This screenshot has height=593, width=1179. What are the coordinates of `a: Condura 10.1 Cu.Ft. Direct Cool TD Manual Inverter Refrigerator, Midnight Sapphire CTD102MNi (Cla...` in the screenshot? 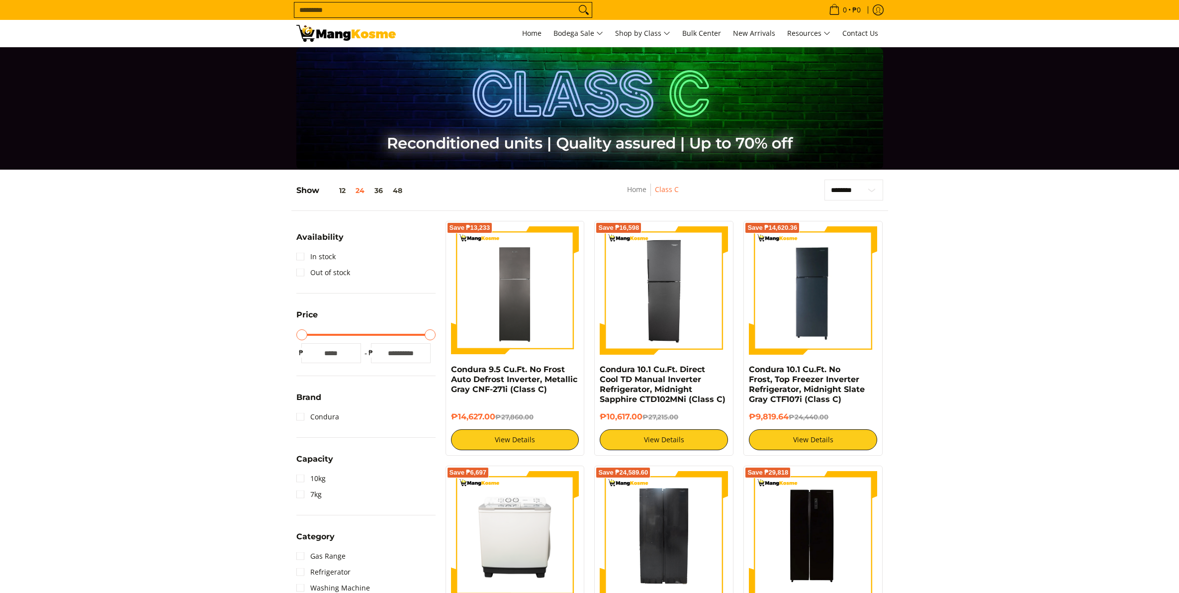 It's located at (662, 384).